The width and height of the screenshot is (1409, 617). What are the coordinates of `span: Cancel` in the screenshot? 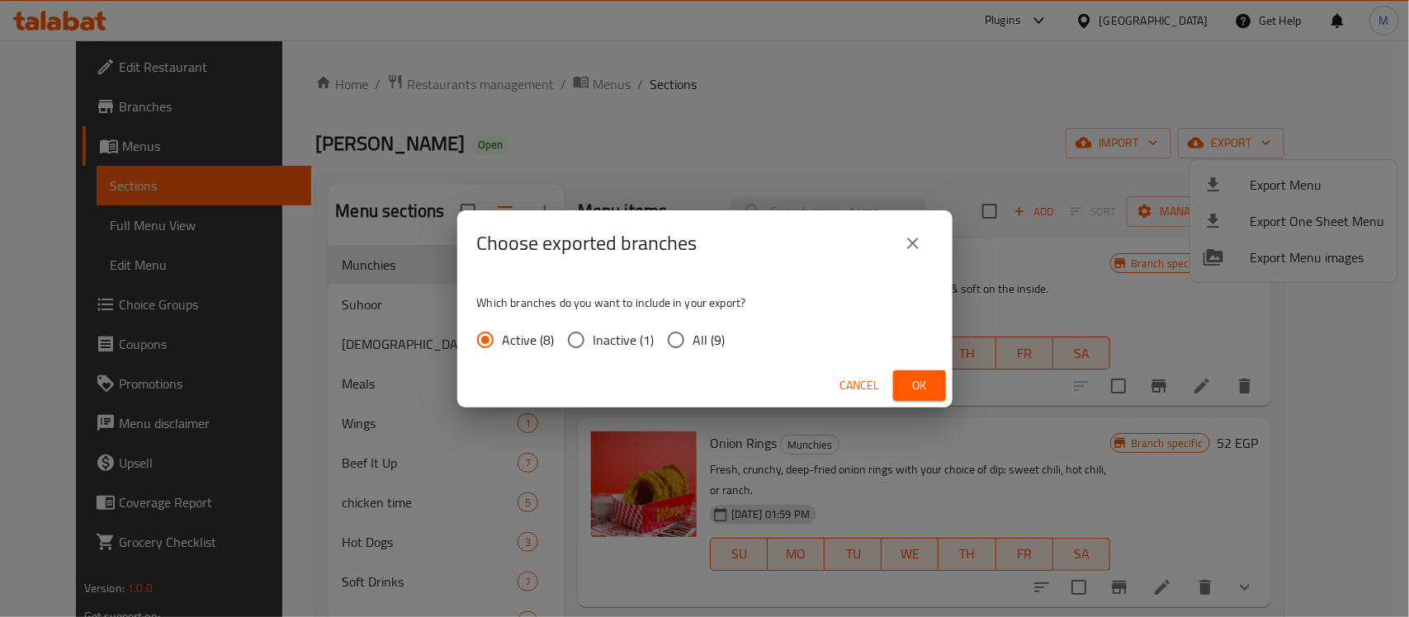 It's located at (860, 385).